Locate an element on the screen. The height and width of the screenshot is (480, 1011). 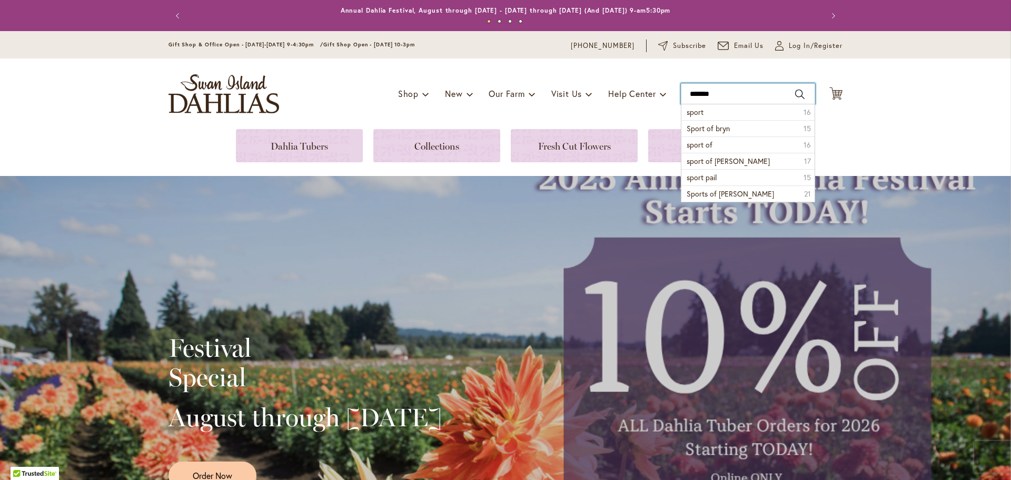
a: Log In/Register is located at coordinates (809, 46).